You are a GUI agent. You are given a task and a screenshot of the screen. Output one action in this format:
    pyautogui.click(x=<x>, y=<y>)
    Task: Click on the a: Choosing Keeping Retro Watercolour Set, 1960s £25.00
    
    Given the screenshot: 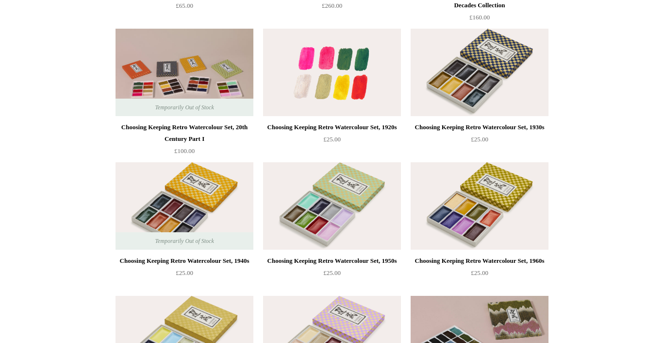 What is the action you would take?
    pyautogui.click(x=480, y=275)
    